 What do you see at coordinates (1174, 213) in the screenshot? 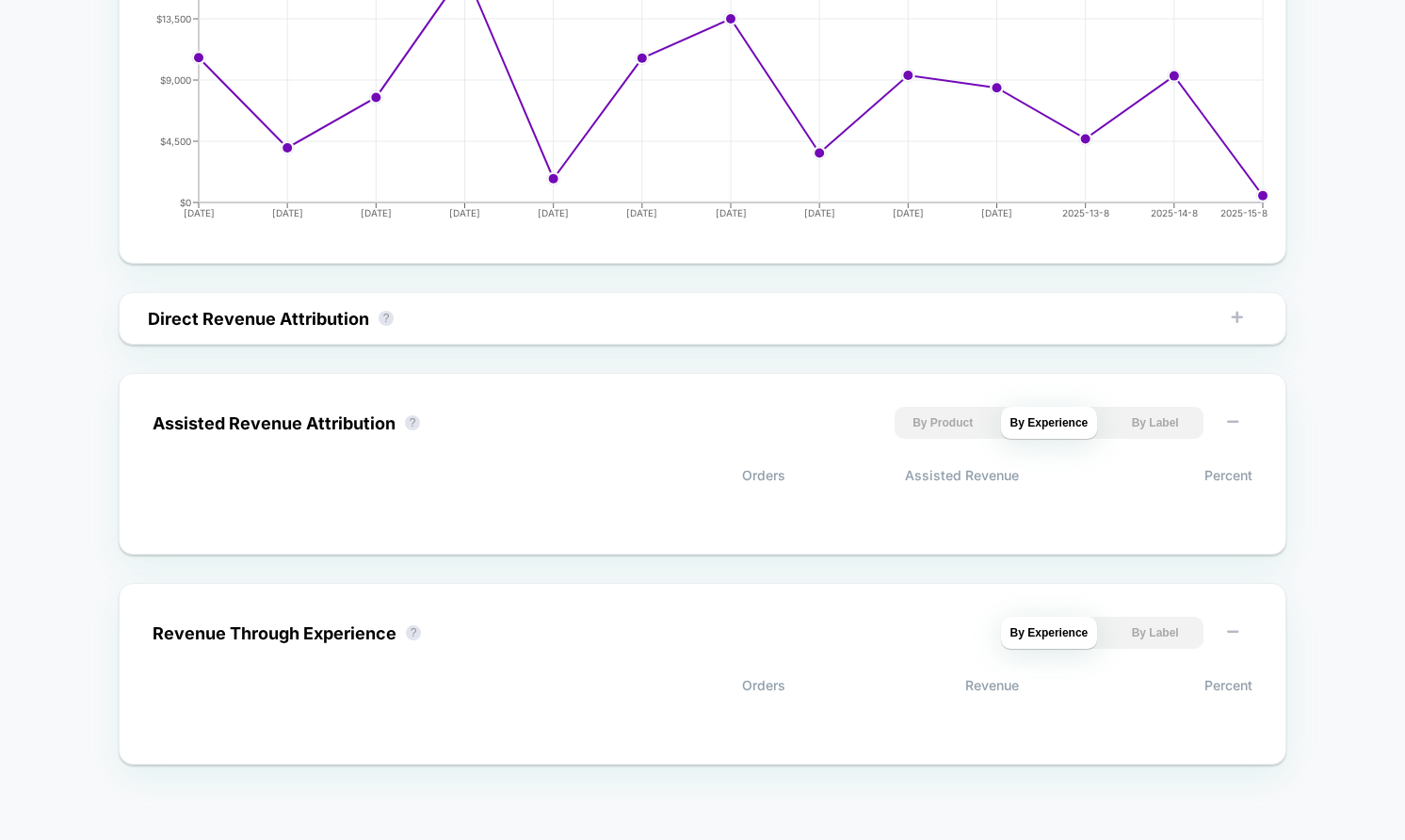
I see `tspan: 2025-14-8` at bounding box center [1174, 213].